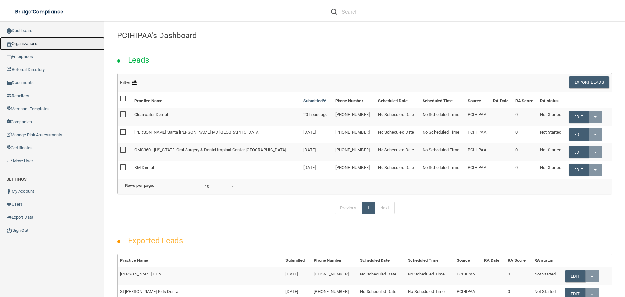  Describe the element at coordinates (134, 83) in the screenshot. I see `img: icon-filter@2x.21656d0b.png` at that location.